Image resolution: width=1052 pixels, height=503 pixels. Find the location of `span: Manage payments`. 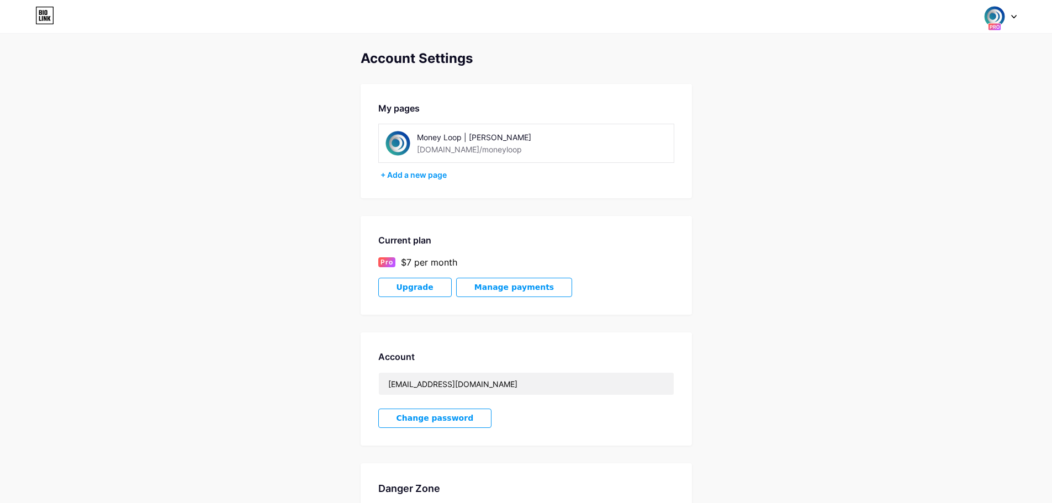

span: Manage payments is located at coordinates (514, 287).